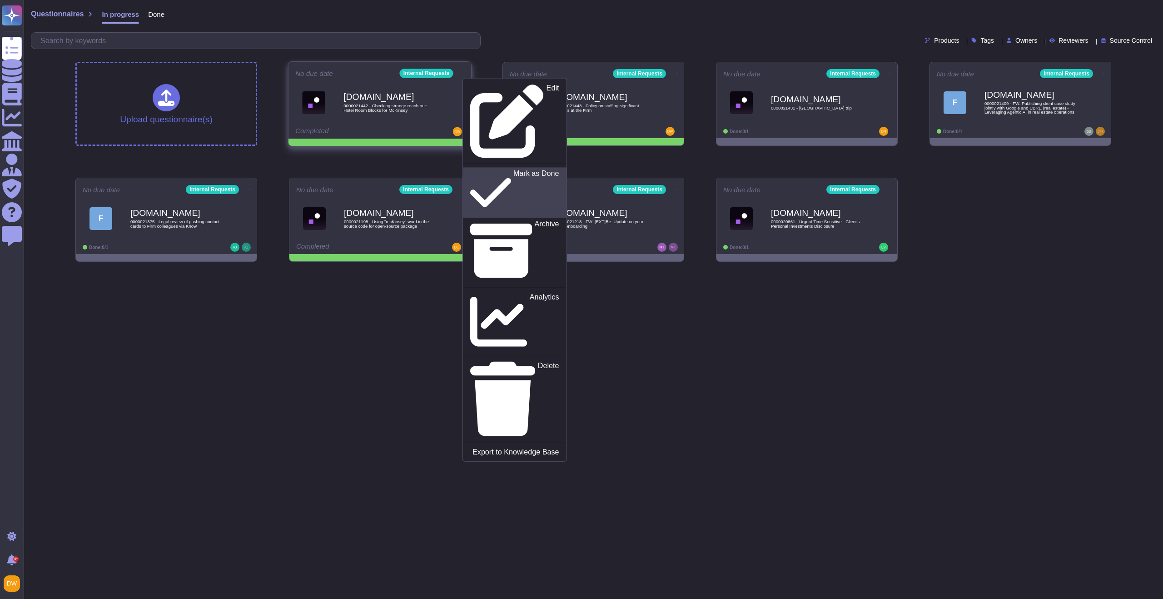 This screenshot has width=1163, height=599. What do you see at coordinates (1030, 108) in the screenshot?
I see `span: 0000021409 - FW: Publishing client case study jointly with Google and CBRE (real estate) - Levera...` at bounding box center [1030, 108].